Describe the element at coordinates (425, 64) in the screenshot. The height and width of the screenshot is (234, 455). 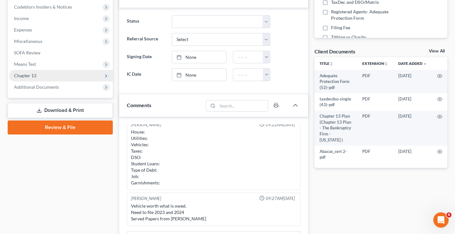
I see `i: expand_more` at that location.